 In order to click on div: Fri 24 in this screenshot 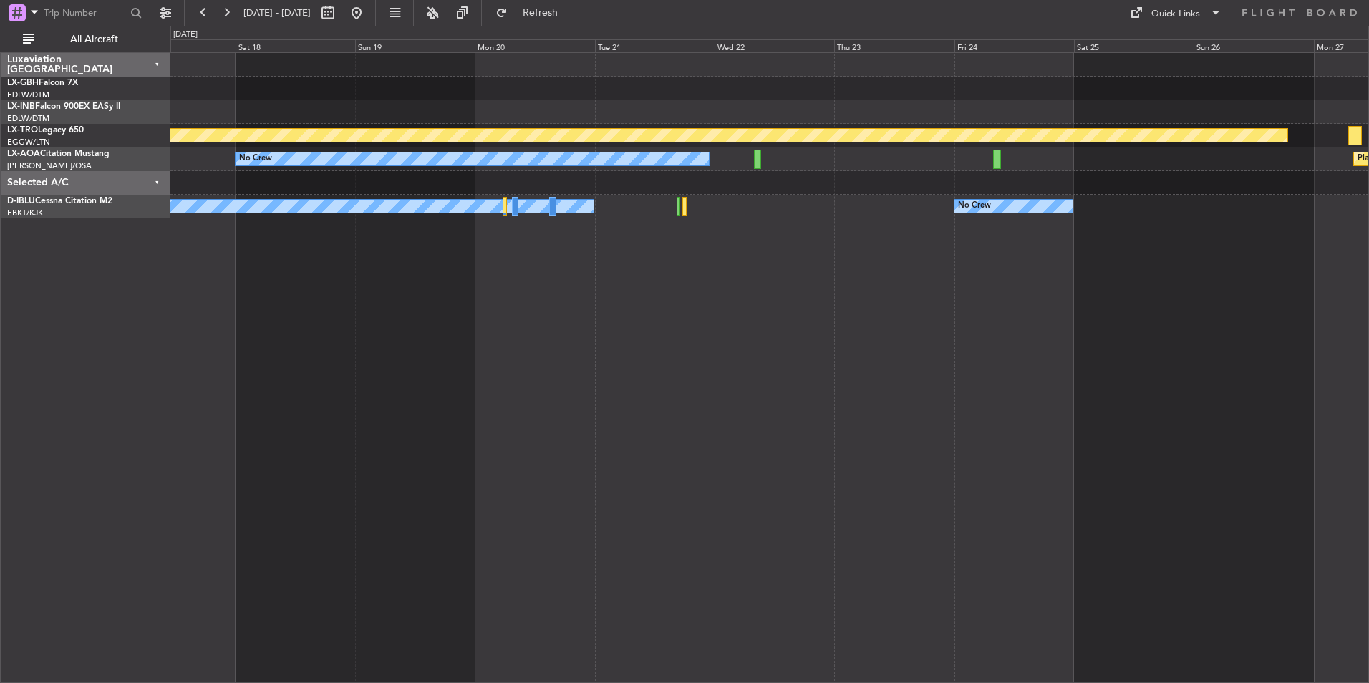, I will do `click(1014, 46)`.